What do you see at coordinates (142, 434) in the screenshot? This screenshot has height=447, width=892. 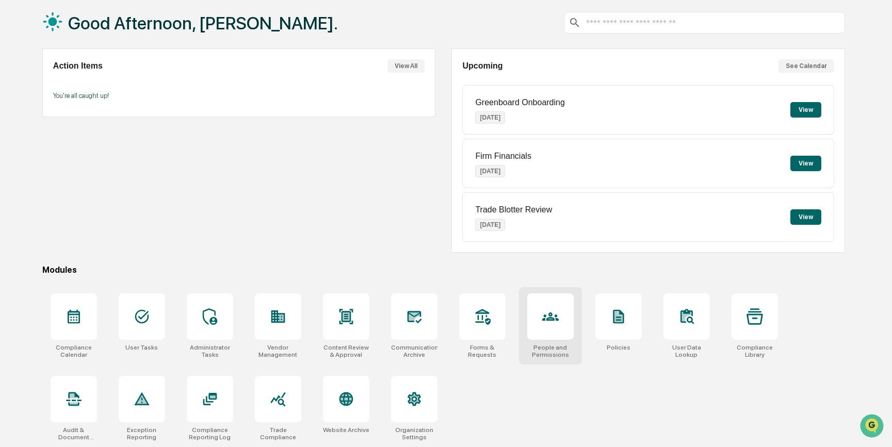 I see `div: Exception Reporting` at bounding box center [142, 434].